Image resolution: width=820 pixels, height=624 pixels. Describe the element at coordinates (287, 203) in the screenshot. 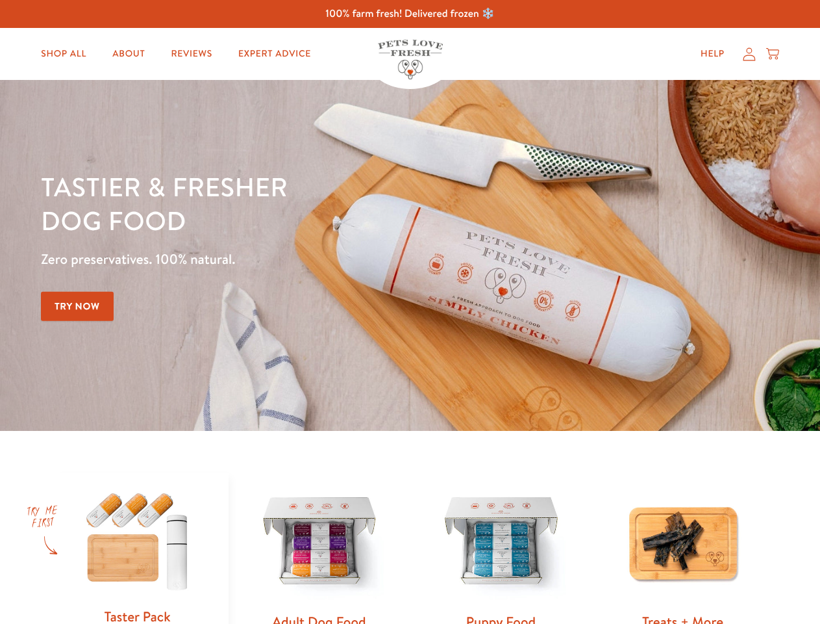

I see `h1: Tastier & fresher dog food` at that location.